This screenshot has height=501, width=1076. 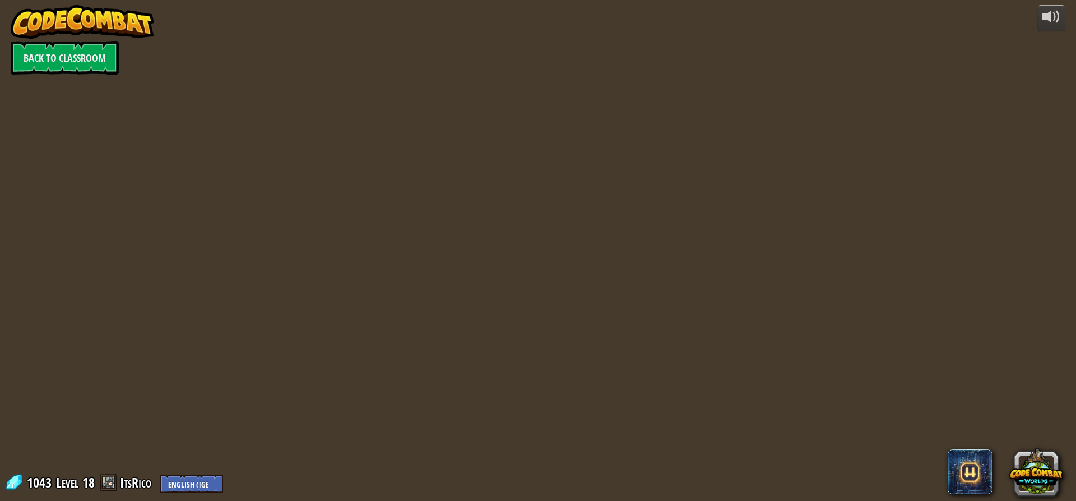 I want to click on span: Level, so click(x=67, y=482).